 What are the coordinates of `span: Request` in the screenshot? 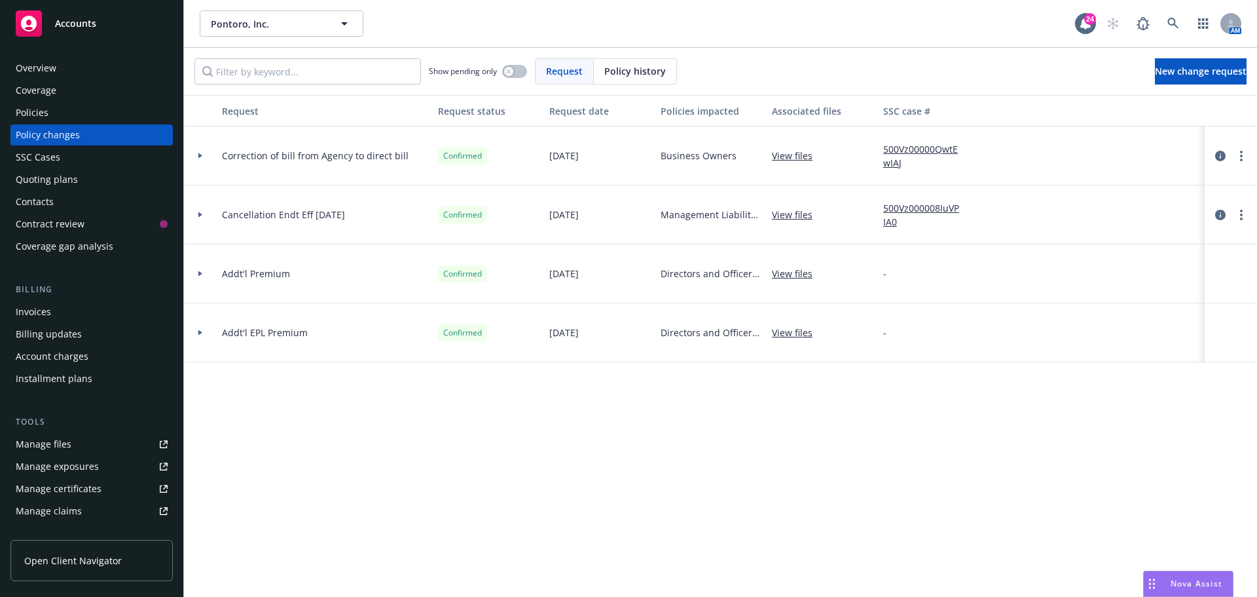 It's located at (564, 71).